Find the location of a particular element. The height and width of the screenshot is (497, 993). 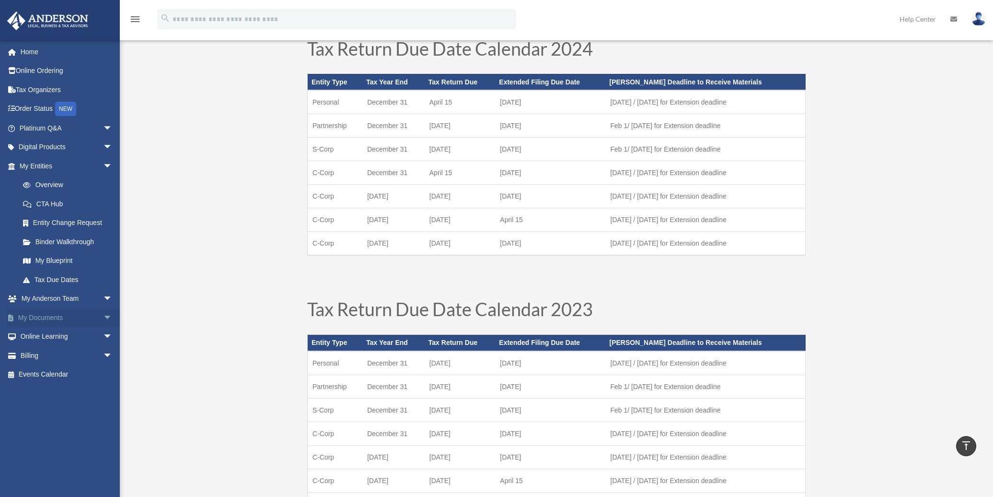

a: Billingarrow_drop_down is located at coordinates (67, 355).